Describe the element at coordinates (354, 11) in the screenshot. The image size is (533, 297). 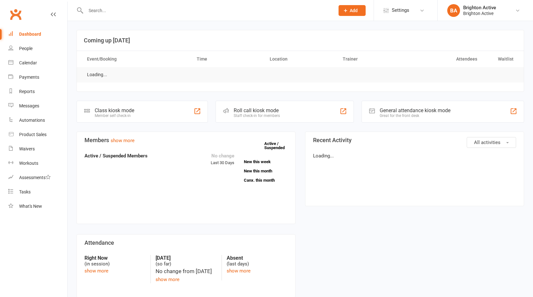
I see `span: Add` at that location.